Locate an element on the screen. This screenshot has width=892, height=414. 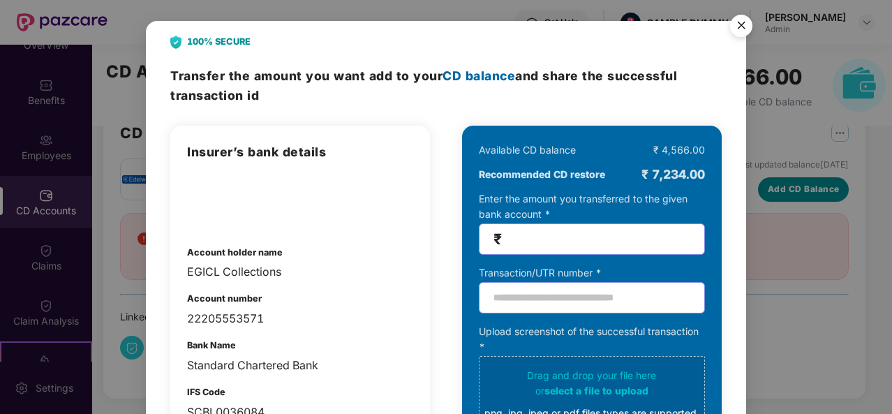
div: or is located at coordinates (592, 391).